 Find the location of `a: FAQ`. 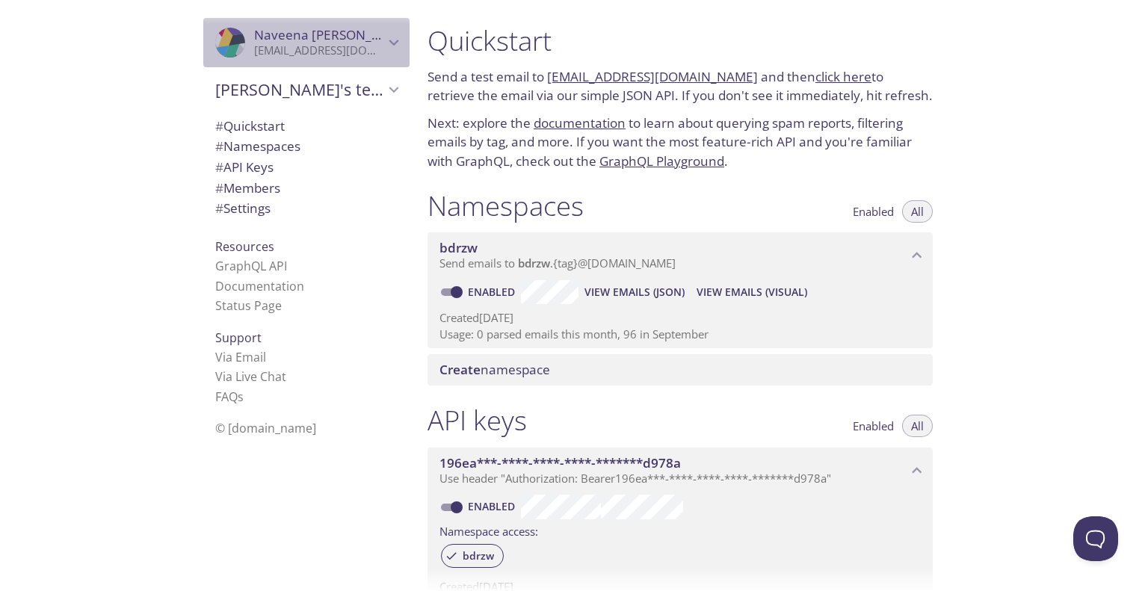

a: FAQ is located at coordinates (229, 397).